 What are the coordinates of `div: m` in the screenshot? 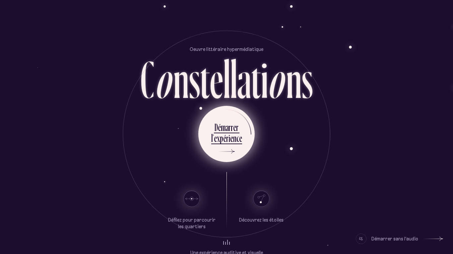 It's located at (223, 127).